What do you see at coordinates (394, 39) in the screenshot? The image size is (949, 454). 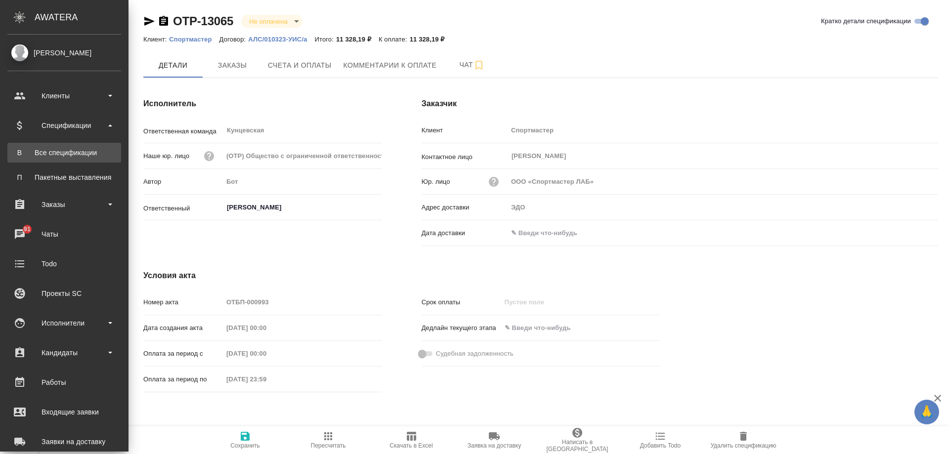 I see `p: К оплате:` at bounding box center [394, 39].